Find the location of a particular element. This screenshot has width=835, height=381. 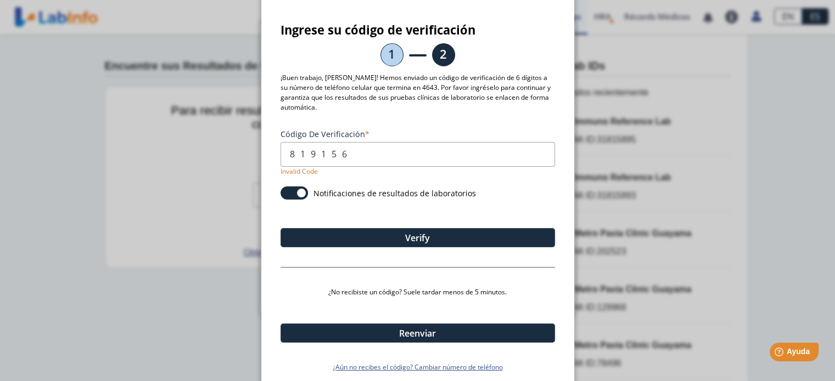

h3: Ingrese su código de verificación is located at coordinates (418, 30).